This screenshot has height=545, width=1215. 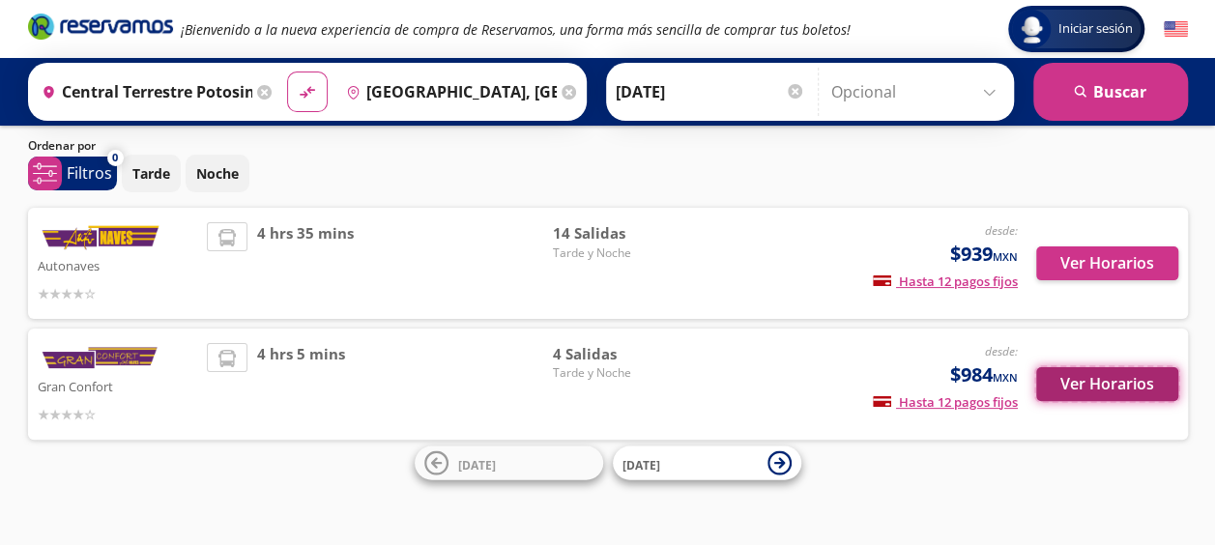 I want to click on img: Autonaves, so click(x=101, y=238).